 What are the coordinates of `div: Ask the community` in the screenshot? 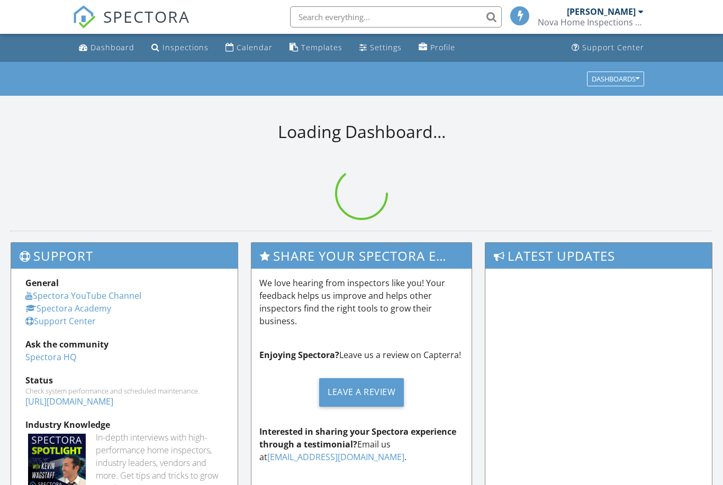 It's located at (124, 345).